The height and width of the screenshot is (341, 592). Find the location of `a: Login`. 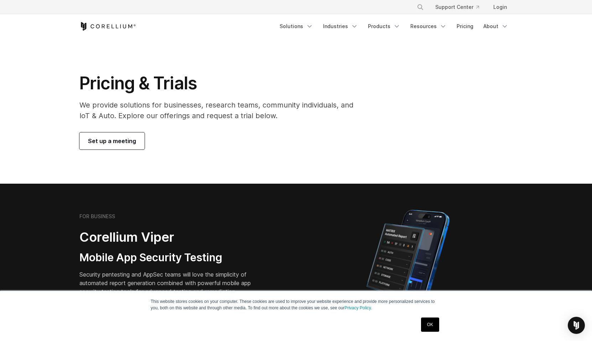

a: Login is located at coordinates (500, 7).